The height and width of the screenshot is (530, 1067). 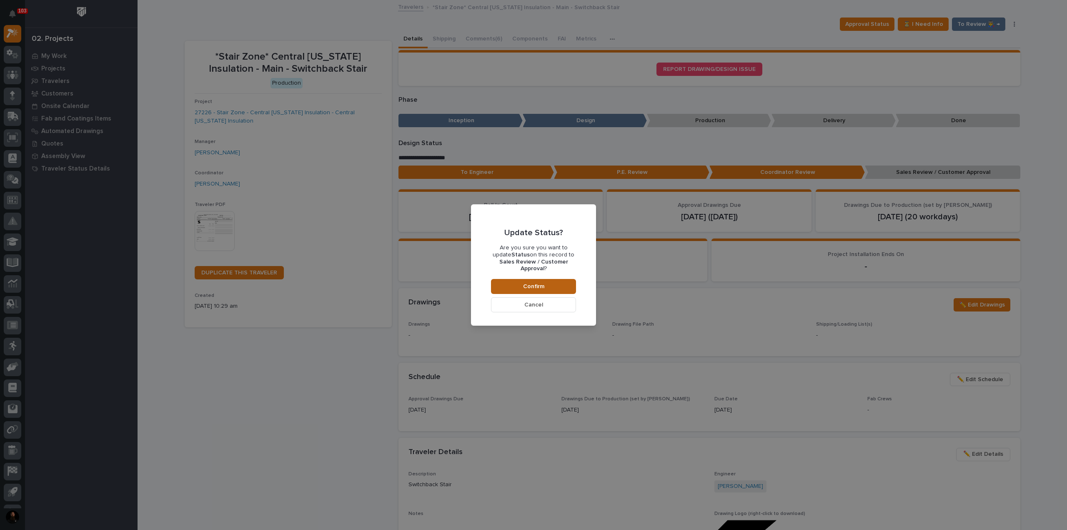 What do you see at coordinates (534, 305) in the screenshot?
I see `span: Cancel` at bounding box center [534, 305].